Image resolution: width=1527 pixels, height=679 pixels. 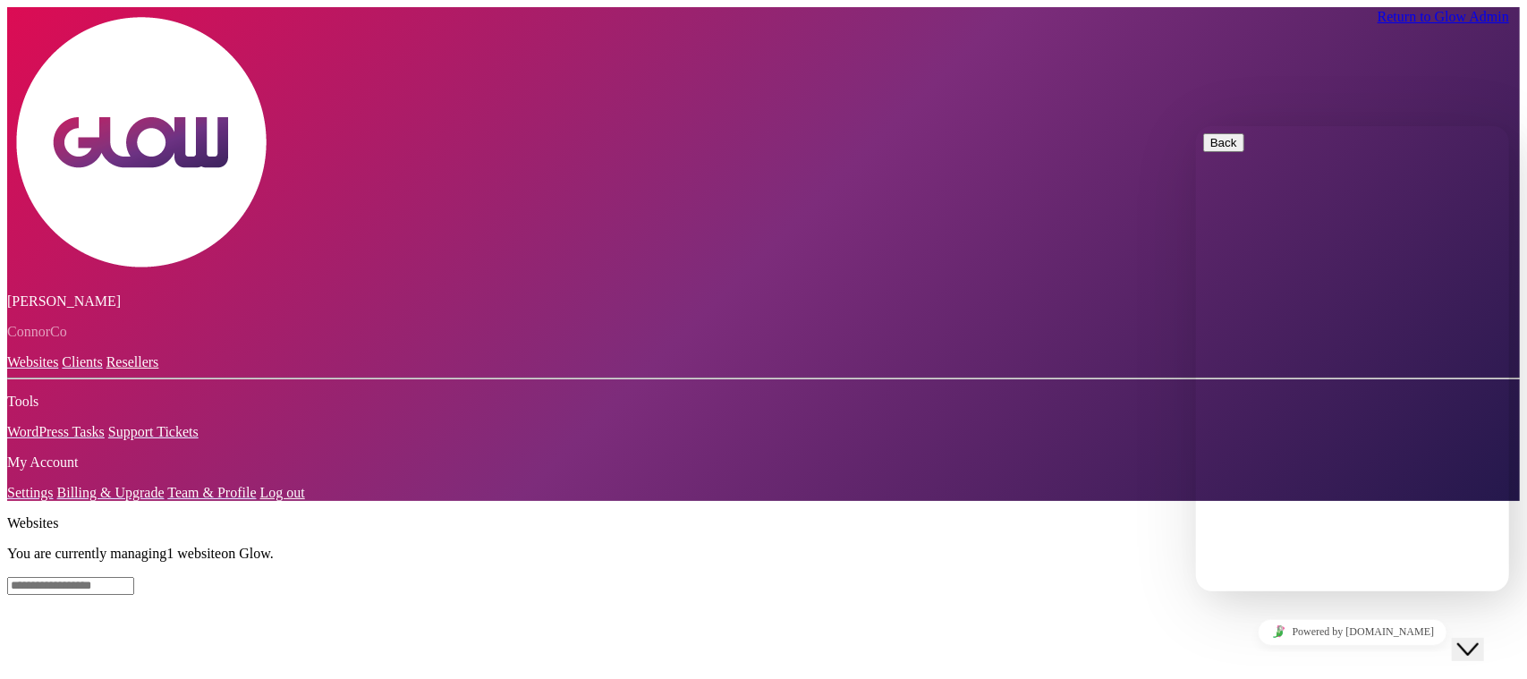 What do you see at coordinates (283, 492) in the screenshot?
I see `a: Log out` at bounding box center [283, 492].